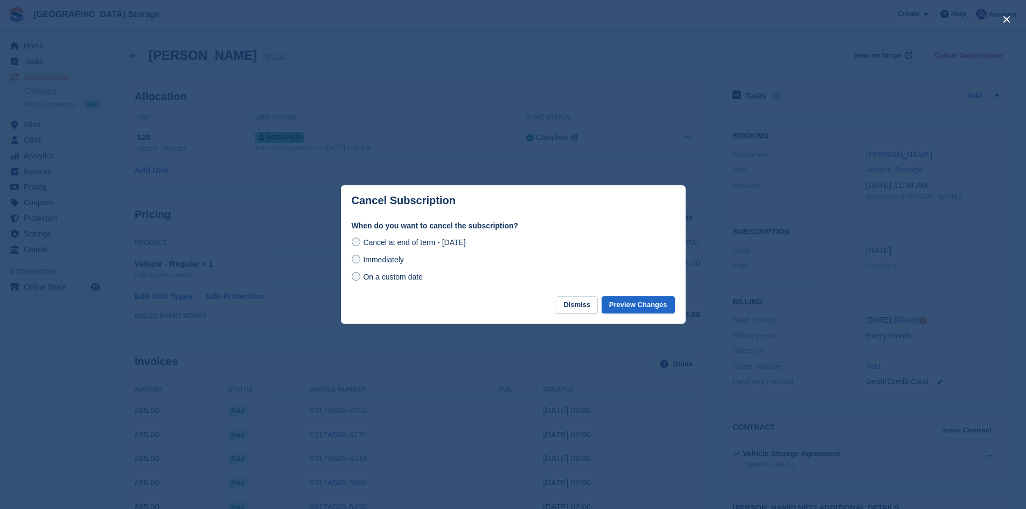 The height and width of the screenshot is (509, 1026). Describe the element at coordinates (403, 200) in the screenshot. I see `p: Cancel Subscription` at that location.